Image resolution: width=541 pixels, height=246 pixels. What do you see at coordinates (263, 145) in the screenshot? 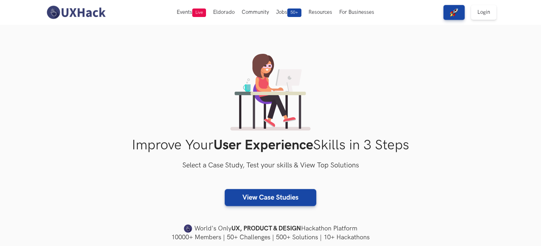
I see `strong: User Experience` at bounding box center [263, 145].